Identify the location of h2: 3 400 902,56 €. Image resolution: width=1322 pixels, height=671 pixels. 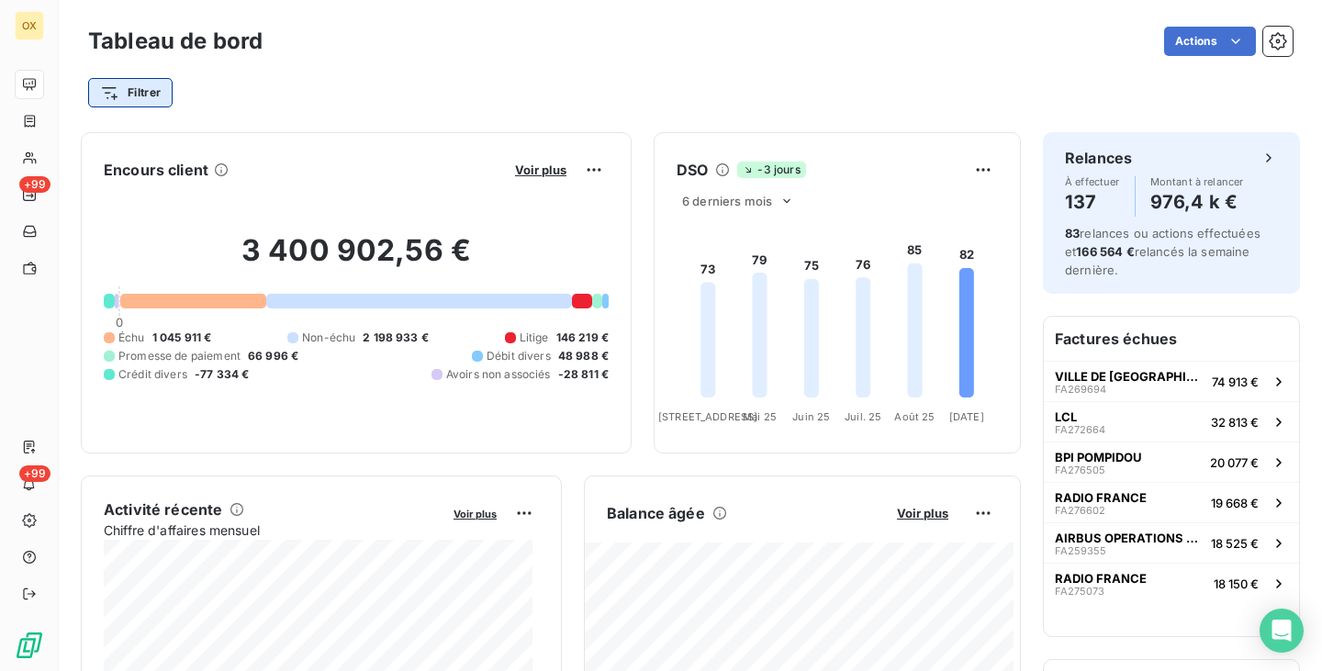
(356, 260).